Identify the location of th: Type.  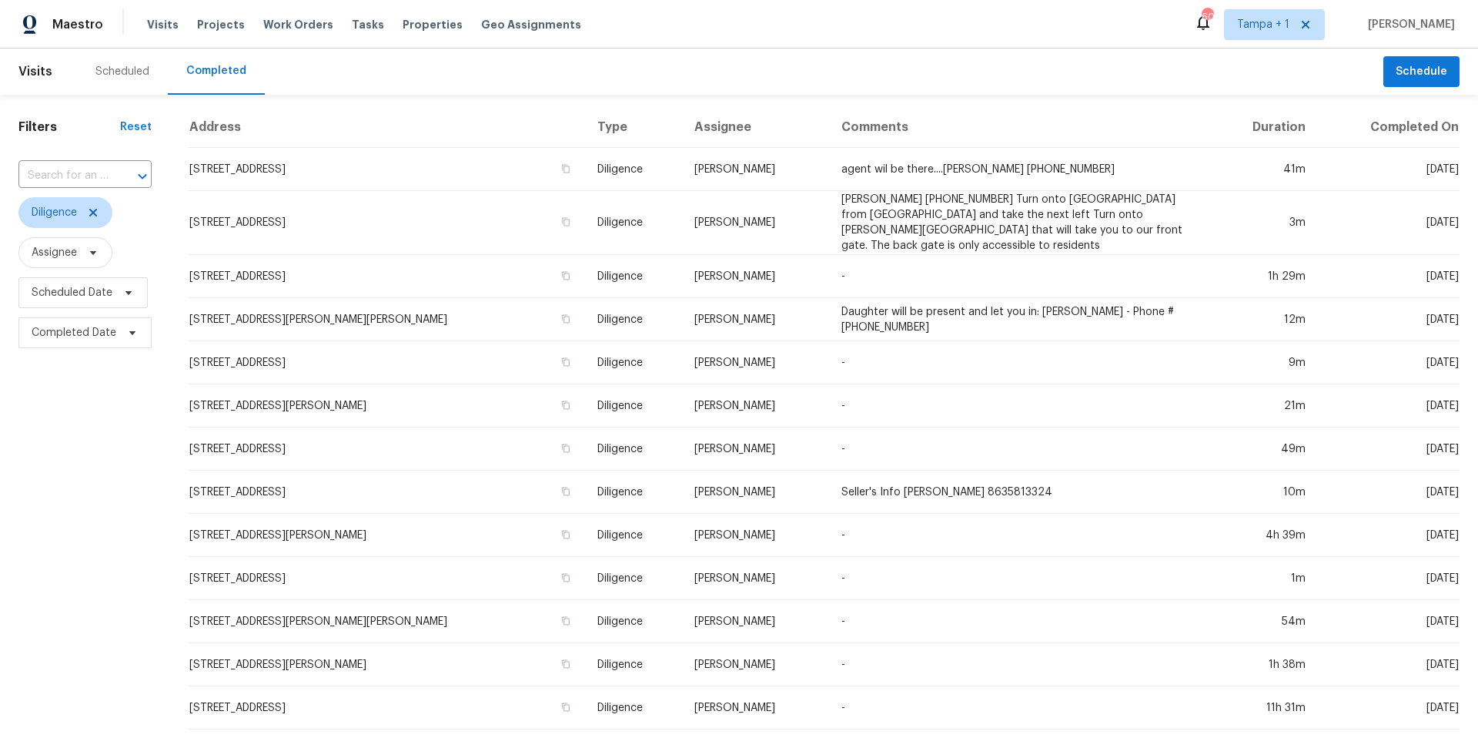
(634, 127).